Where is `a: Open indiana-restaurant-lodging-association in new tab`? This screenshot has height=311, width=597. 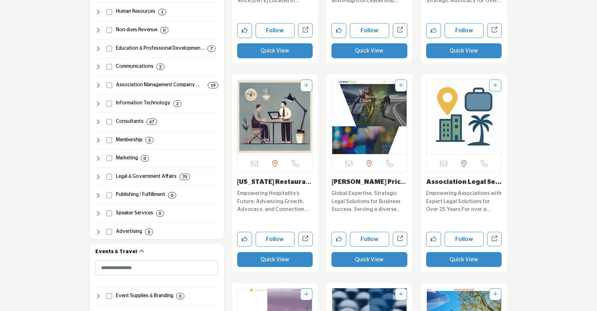 a: Open indiana-restaurant-lodging-association in new tab is located at coordinates (305, 239).